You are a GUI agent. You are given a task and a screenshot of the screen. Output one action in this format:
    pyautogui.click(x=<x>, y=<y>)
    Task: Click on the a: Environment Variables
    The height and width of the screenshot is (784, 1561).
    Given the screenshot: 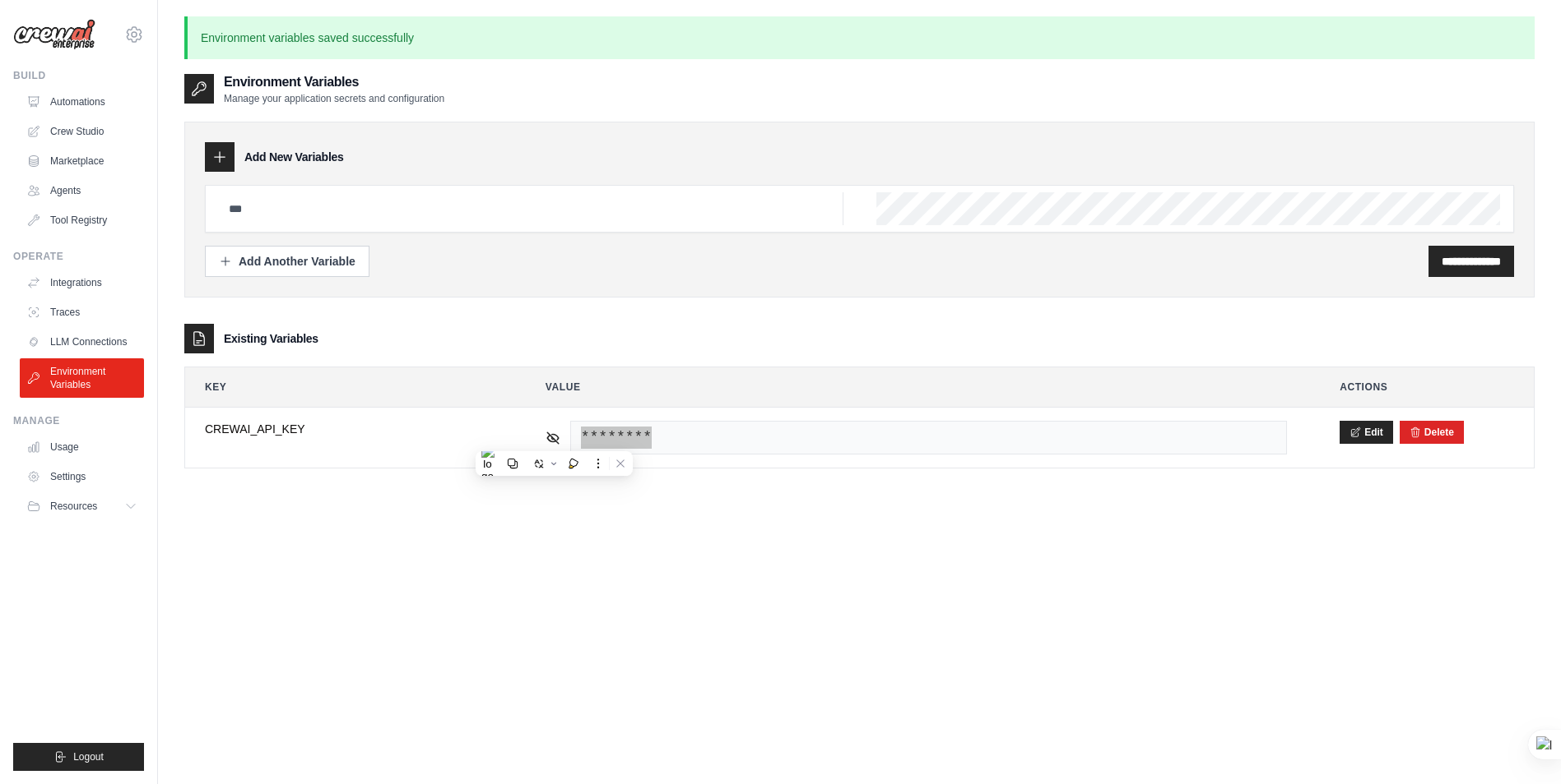 What is the action you would take?
    pyautogui.click(x=82, y=379)
    